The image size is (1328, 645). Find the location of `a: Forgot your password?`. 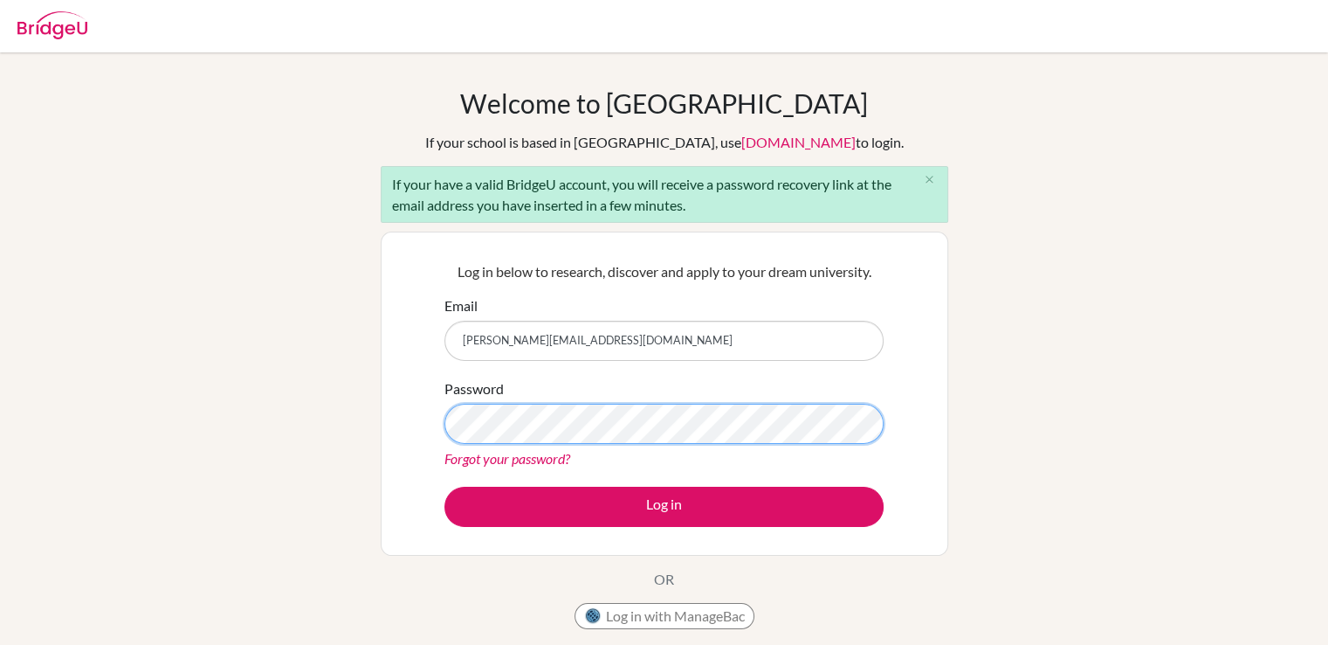

a: Forgot your password? is located at coordinates (507, 458).